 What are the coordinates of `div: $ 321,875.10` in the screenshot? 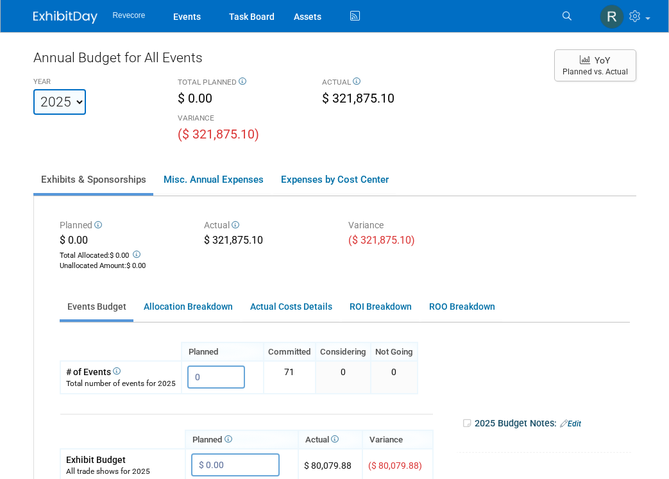 It's located at (266, 242).